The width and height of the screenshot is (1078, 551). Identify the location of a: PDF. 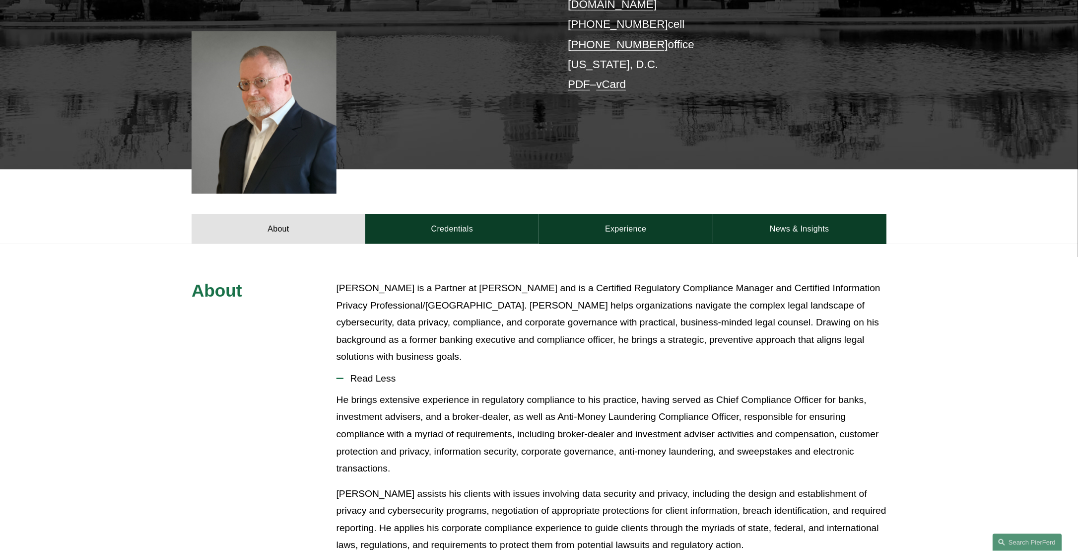
(579, 84).